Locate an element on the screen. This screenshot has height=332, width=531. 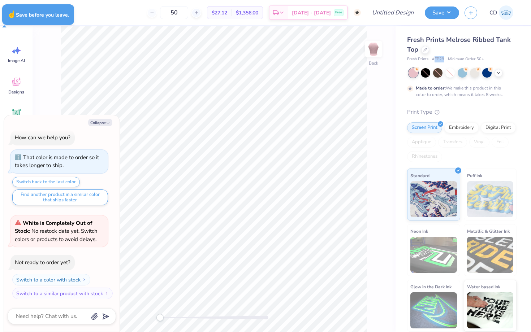
img: Switch to a similar product with stock is located at coordinates (107, 294).